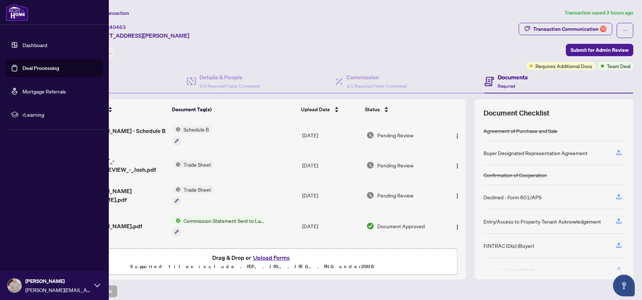 This screenshot has width=642, height=300. I want to click on span: ellipsis, so click(625, 30).